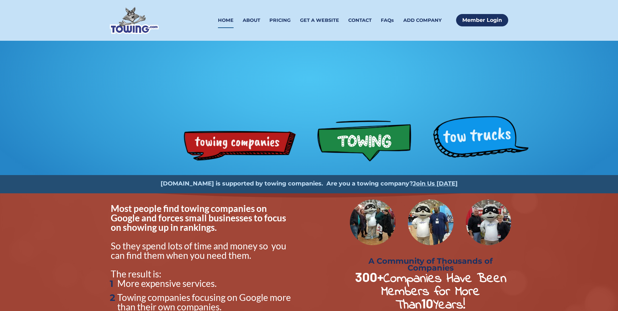 The image size is (618, 311). Describe the element at coordinates (167, 283) in the screenshot. I see `span: More expensive services.` at that location.